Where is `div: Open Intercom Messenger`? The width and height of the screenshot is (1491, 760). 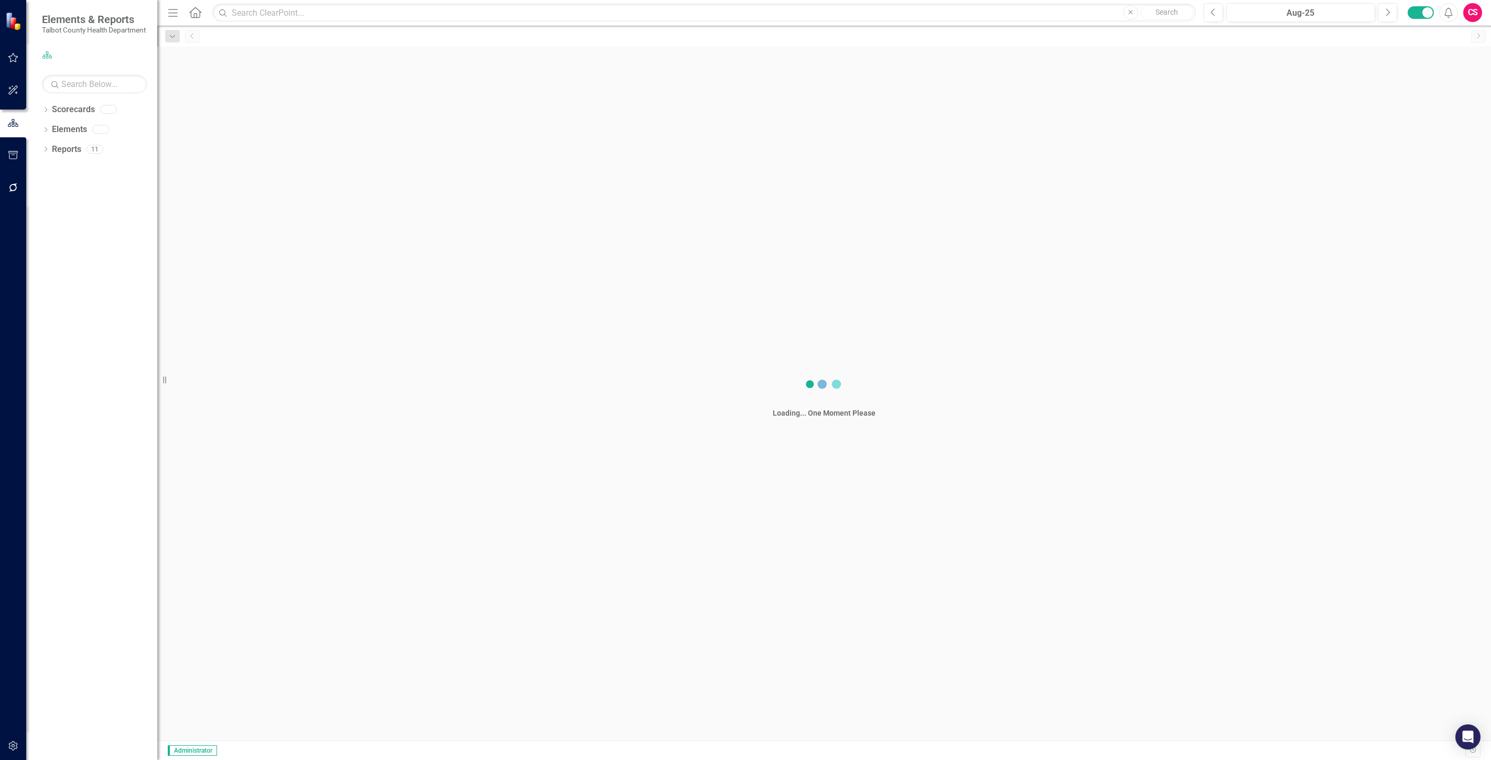 div: Open Intercom Messenger is located at coordinates (1468, 737).